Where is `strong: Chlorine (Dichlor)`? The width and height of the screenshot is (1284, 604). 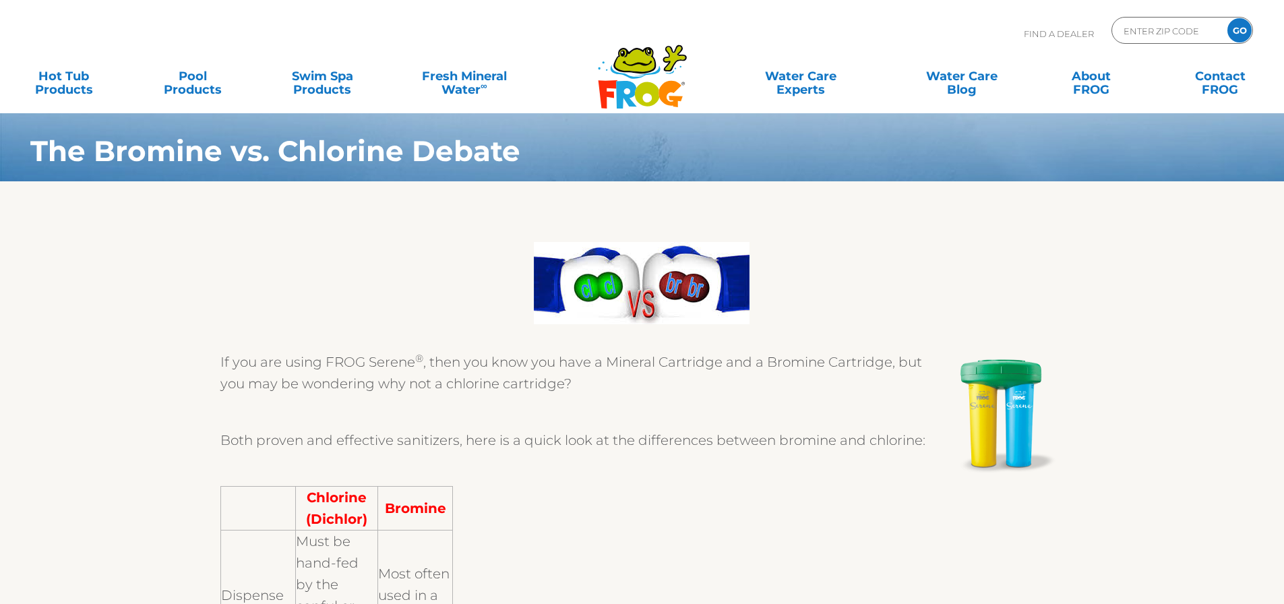 strong: Chlorine (Dichlor) is located at coordinates (336, 508).